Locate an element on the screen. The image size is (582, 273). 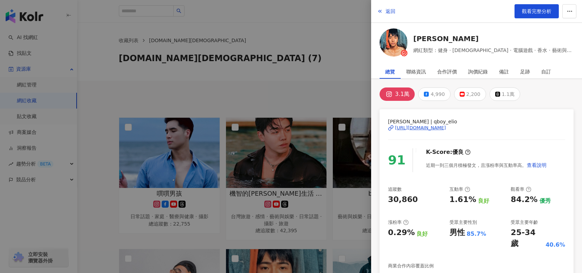
div: 84.2% is located at coordinates (524, 199).